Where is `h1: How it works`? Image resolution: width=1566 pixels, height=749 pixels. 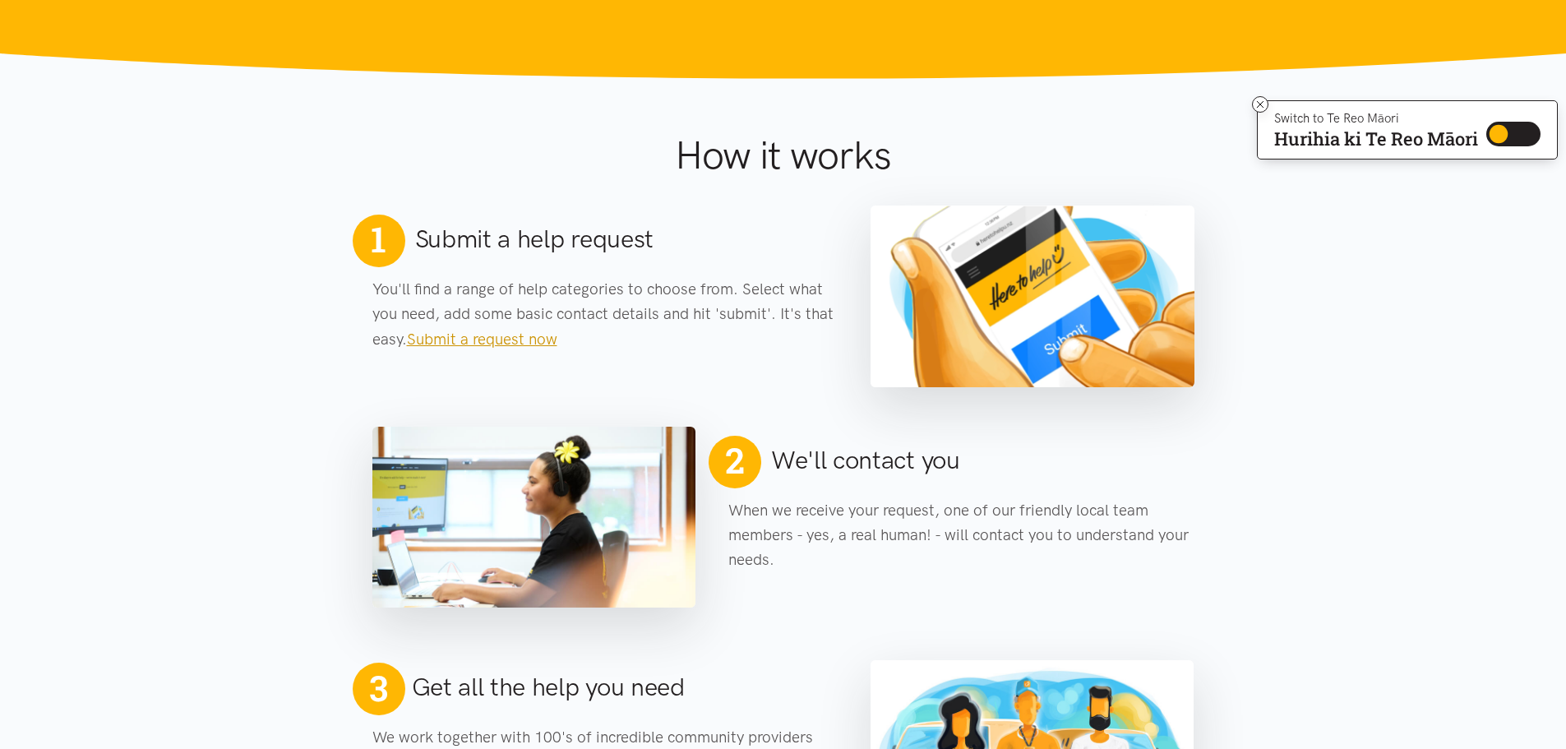 h1: How it works is located at coordinates (782, 155).